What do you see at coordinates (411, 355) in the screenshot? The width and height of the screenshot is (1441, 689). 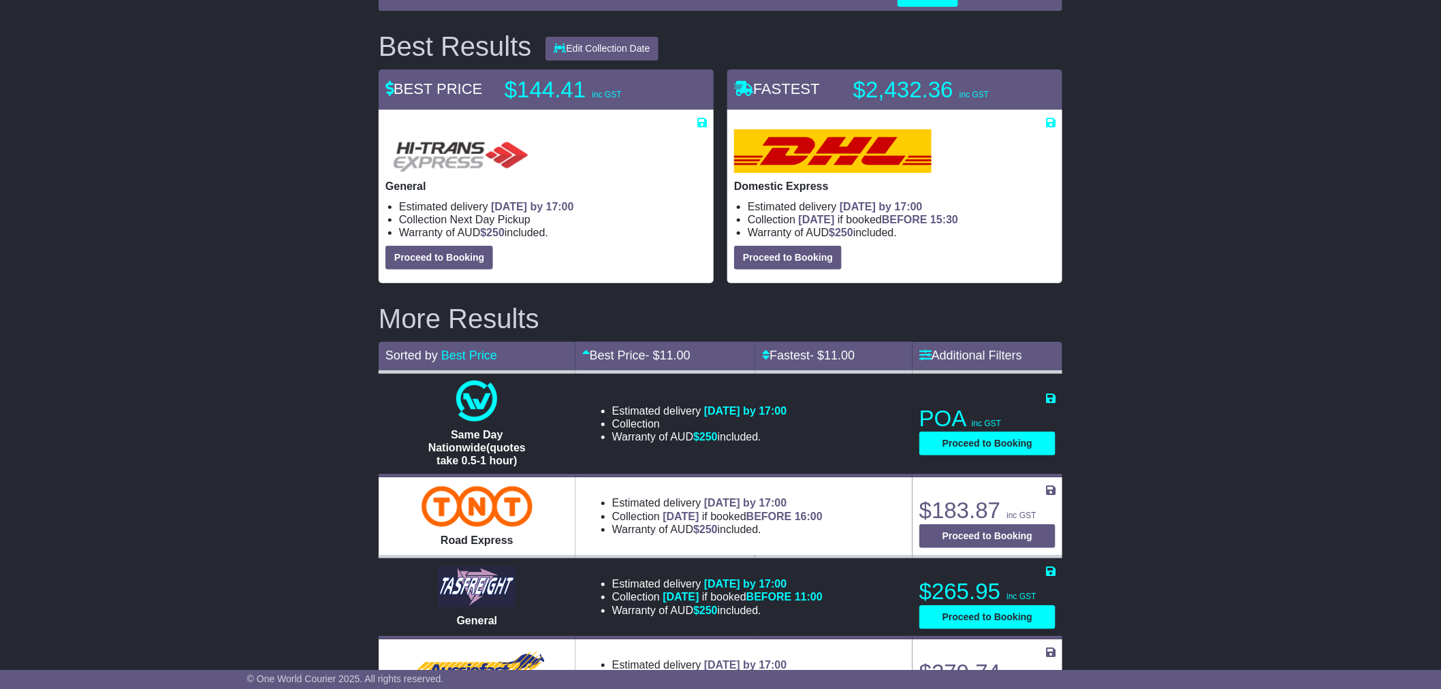 I see `span: Sorted by` at bounding box center [411, 355].